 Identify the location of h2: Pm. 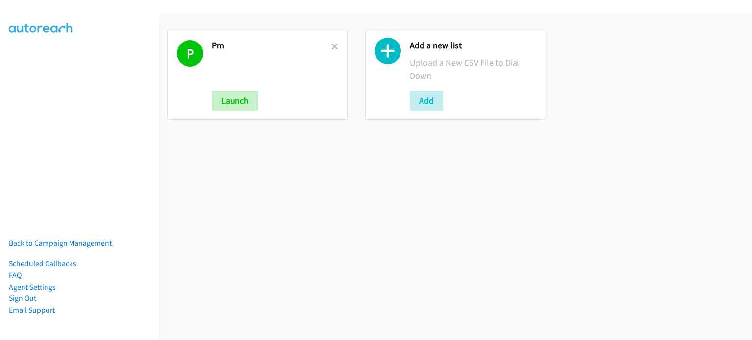
(272, 46).